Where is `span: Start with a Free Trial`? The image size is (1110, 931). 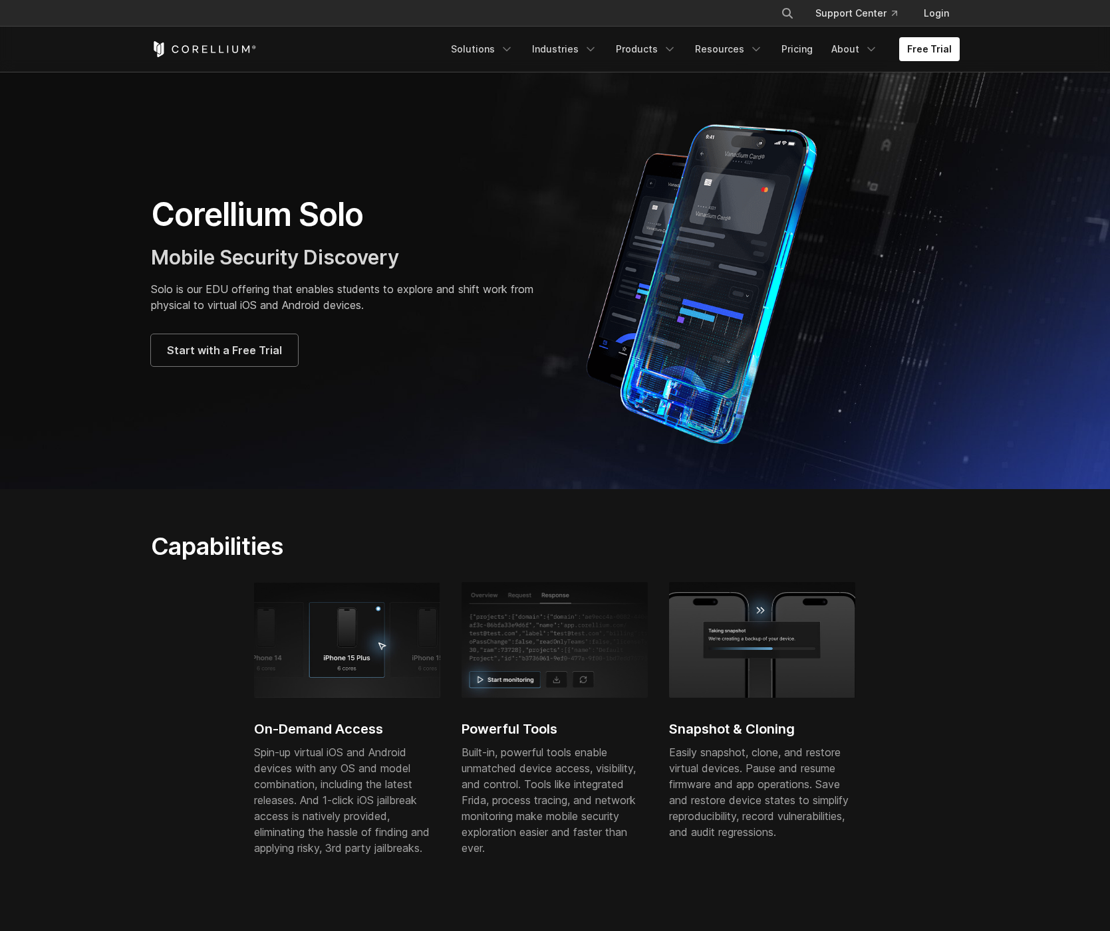
span: Start with a Free Trial is located at coordinates (224, 350).